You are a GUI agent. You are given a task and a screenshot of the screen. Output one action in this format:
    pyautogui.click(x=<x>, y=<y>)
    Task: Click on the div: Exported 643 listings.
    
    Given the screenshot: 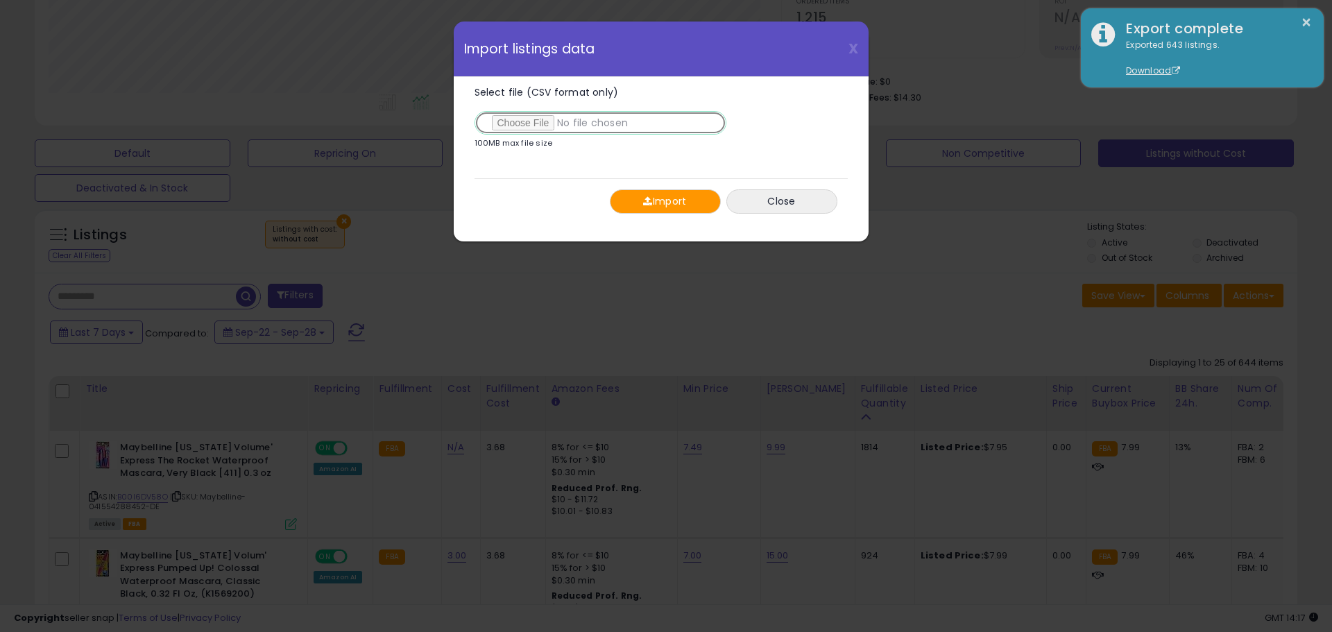 What is the action you would take?
    pyautogui.click(x=1214, y=58)
    